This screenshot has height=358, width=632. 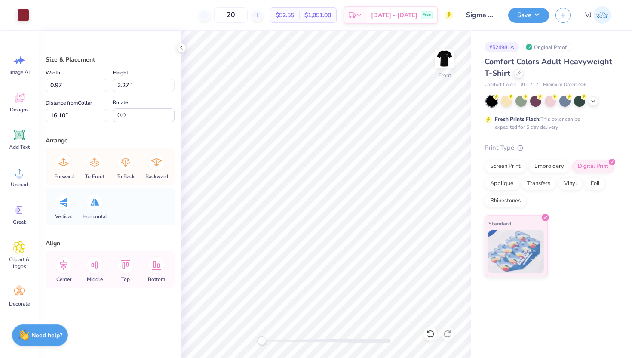 What do you see at coordinates (548, 47) in the screenshot?
I see `div: Original Proof` at bounding box center [548, 47].